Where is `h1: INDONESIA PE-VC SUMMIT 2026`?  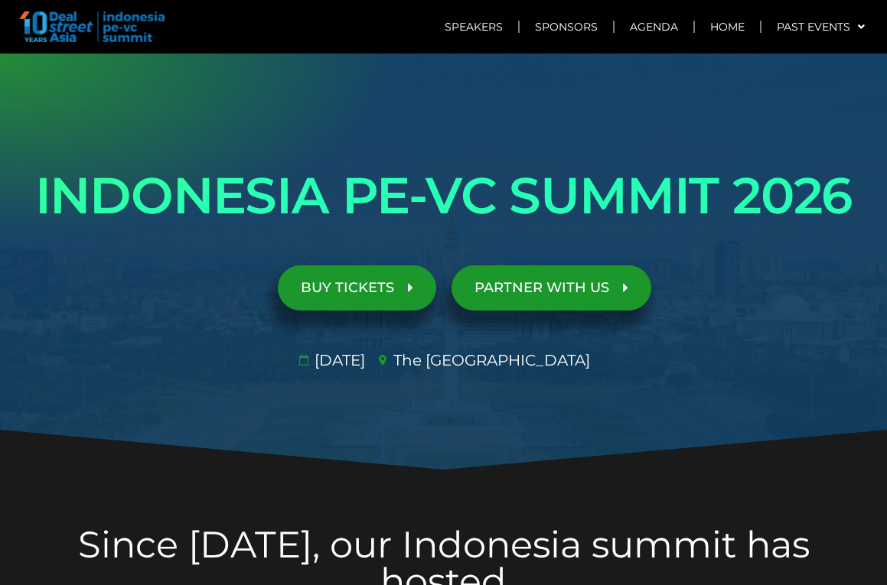 h1: INDONESIA PE-VC SUMMIT 2026 is located at coordinates (444, 196).